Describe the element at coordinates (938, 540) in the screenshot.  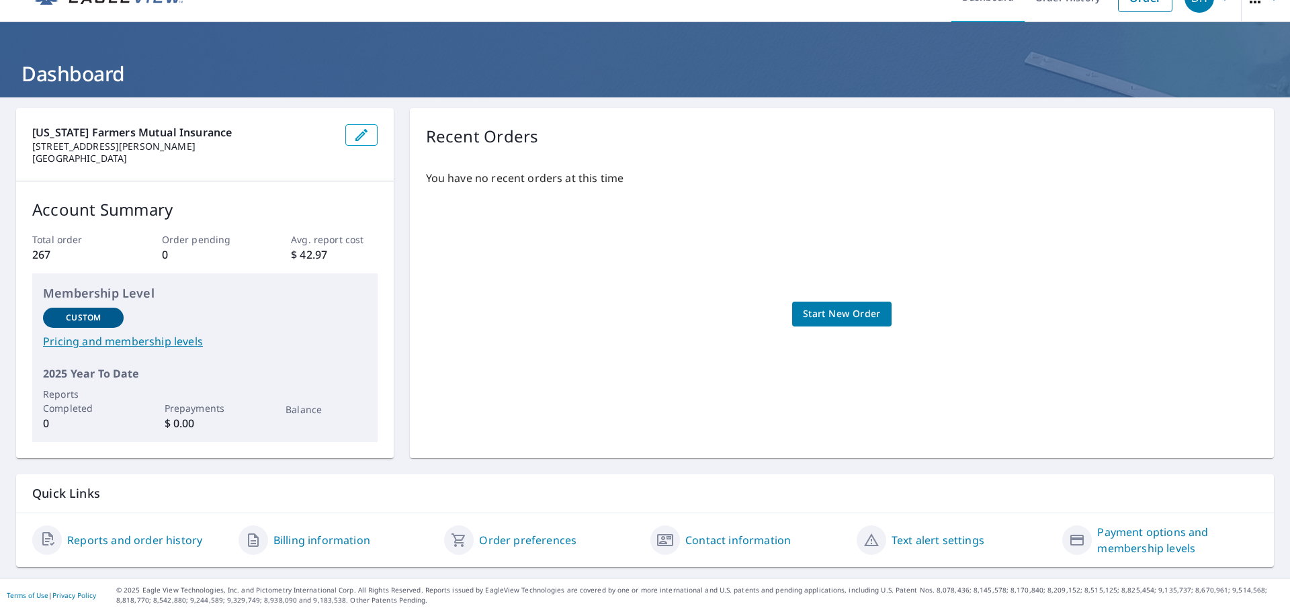
I see `a: Text alert settings` at that location.